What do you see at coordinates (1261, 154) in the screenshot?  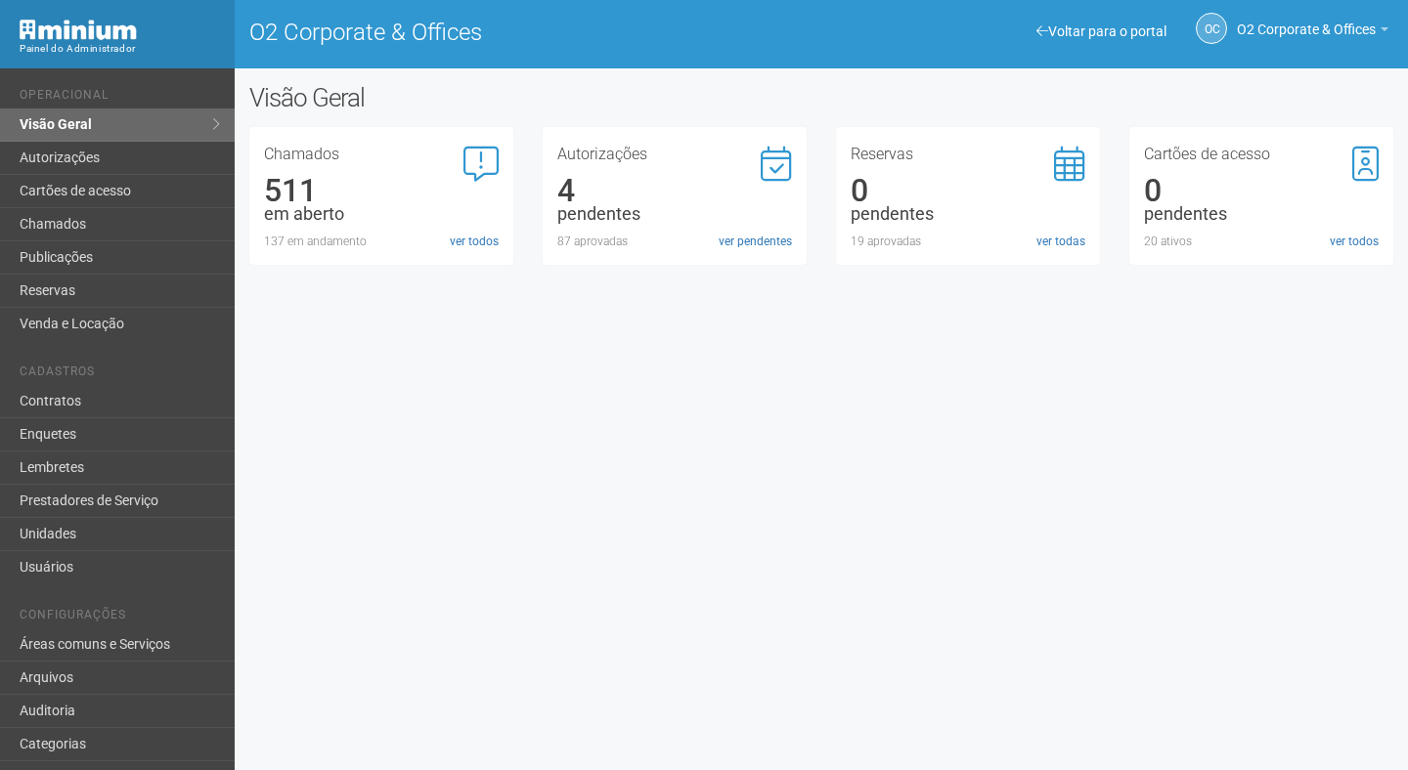 I see `h3: Cartões de acesso` at bounding box center [1261, 154].